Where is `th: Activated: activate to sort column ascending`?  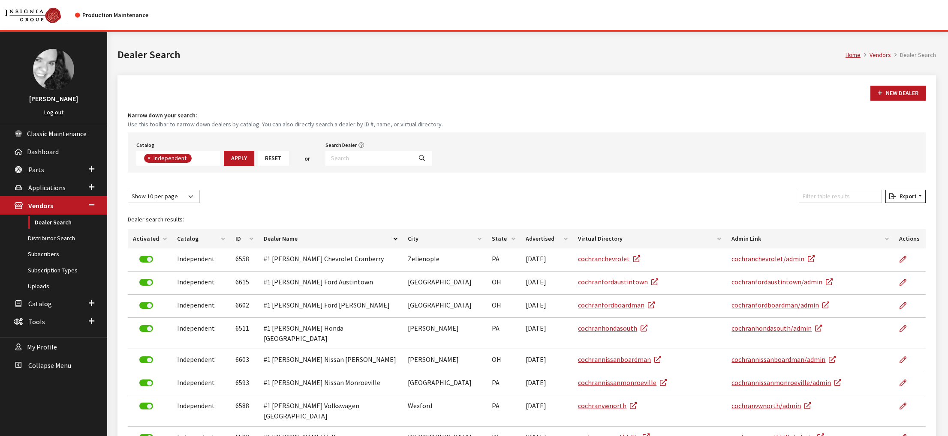
th: Activated: activate to sort column ascending is located at coordinates (150, 239).